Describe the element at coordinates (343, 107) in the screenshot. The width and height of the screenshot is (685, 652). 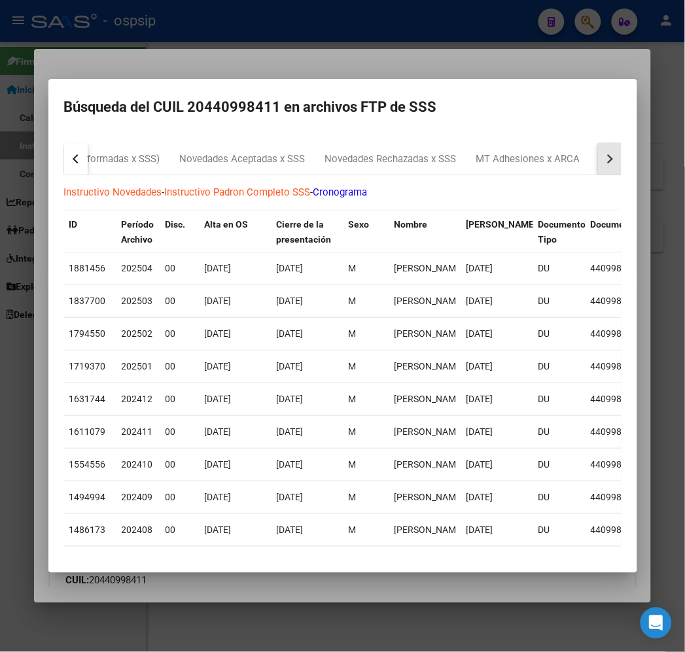
I see `h2: Búsqueda del CUIL 20440998411 en archivos FTP de SSS` at that location.